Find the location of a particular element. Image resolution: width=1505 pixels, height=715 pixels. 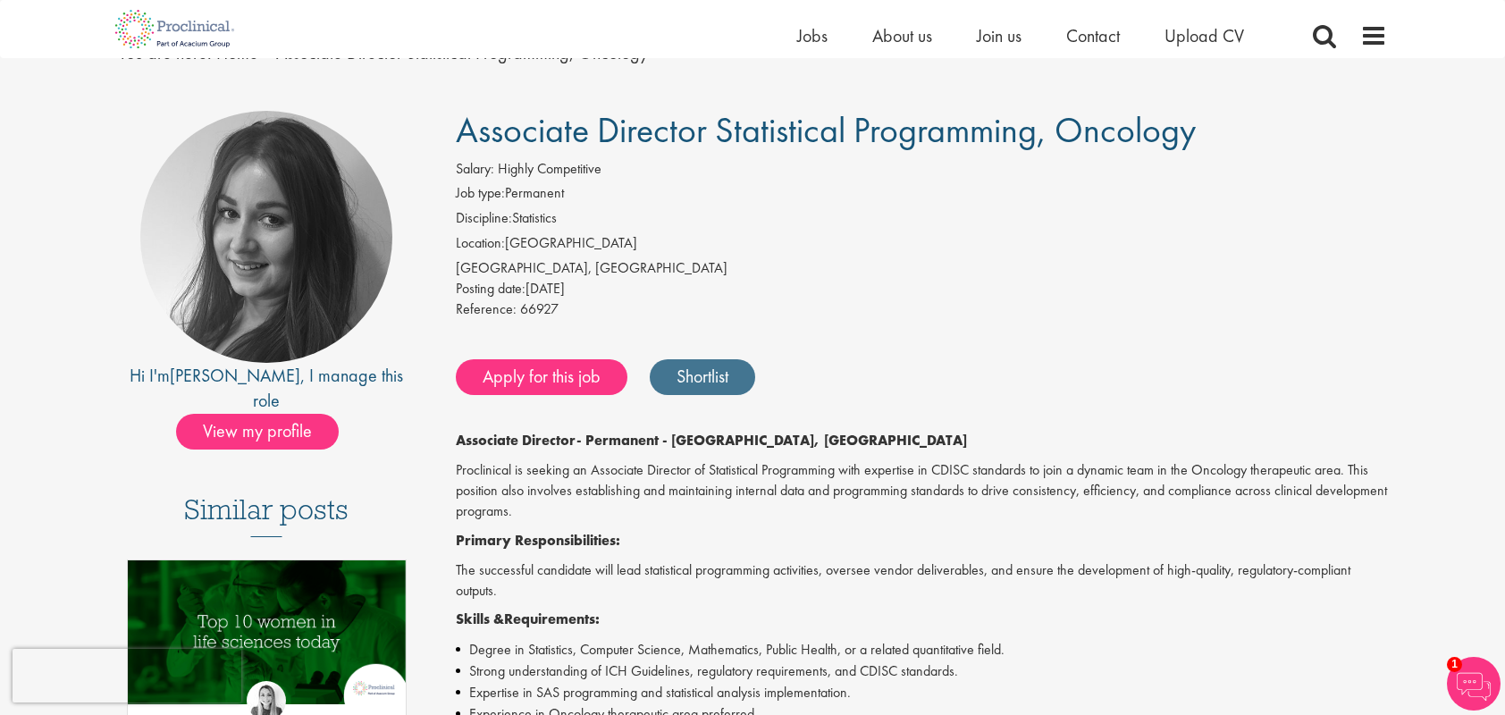

li: Degree in Statistics, Computer Science, Mathematics, Public Health, or a related quantitative field. is located at coordinates (922, 650).